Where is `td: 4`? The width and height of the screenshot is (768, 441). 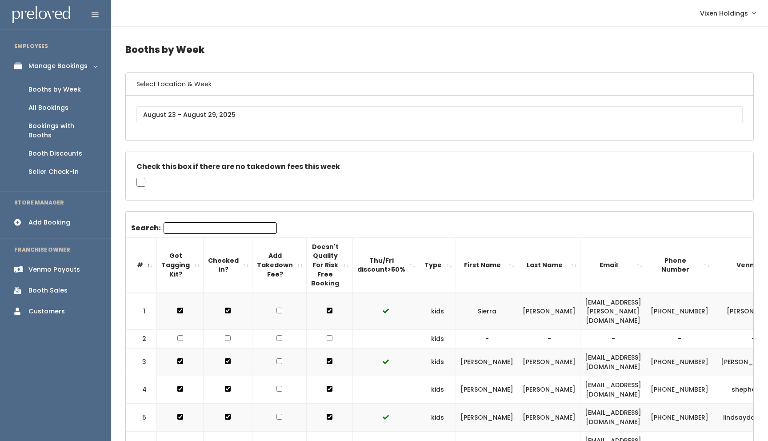
td: 4 is located at coordinates (141, 390).